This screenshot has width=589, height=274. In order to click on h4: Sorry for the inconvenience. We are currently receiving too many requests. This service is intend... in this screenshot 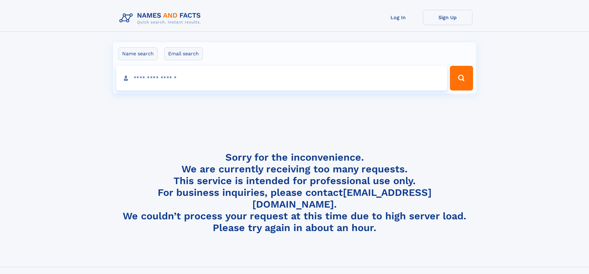, I will do `click(295, 193)`.